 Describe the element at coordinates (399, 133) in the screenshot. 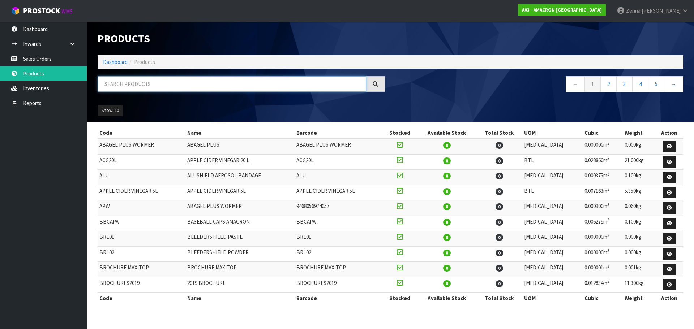

I see `th: Stocked` at that location.